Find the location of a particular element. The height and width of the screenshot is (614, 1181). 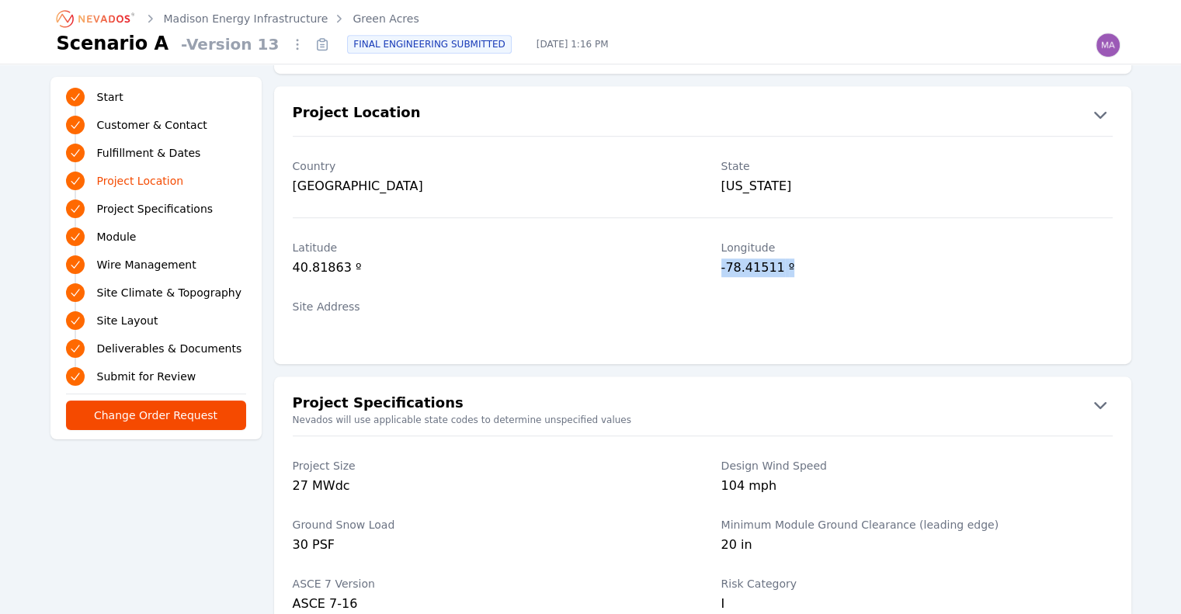

div: FINAL ENGINEERING SUBMITTED is located at coordinates (429, 44).